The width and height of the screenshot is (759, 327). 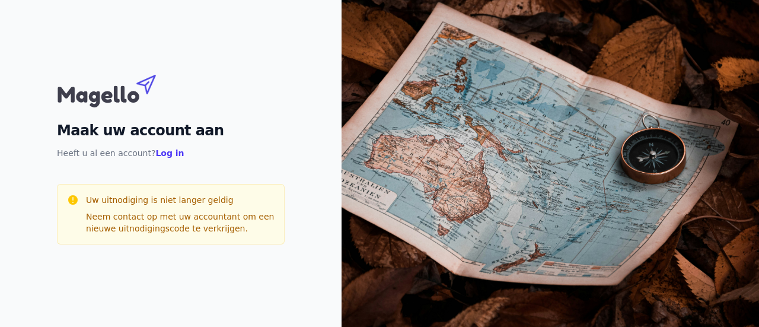 What do you see at coordinates (170, 153) in the screenshot?
I see `a: Log in` at bounding box center [170, 153].